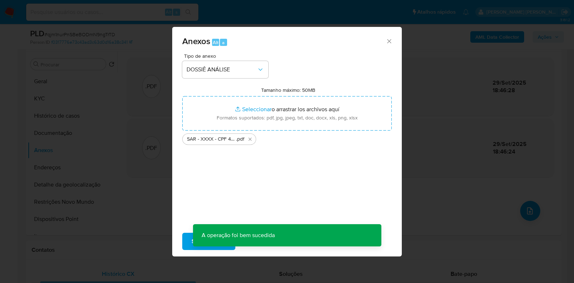  I want to click on span: Subir arquivo, so click(209, 241).